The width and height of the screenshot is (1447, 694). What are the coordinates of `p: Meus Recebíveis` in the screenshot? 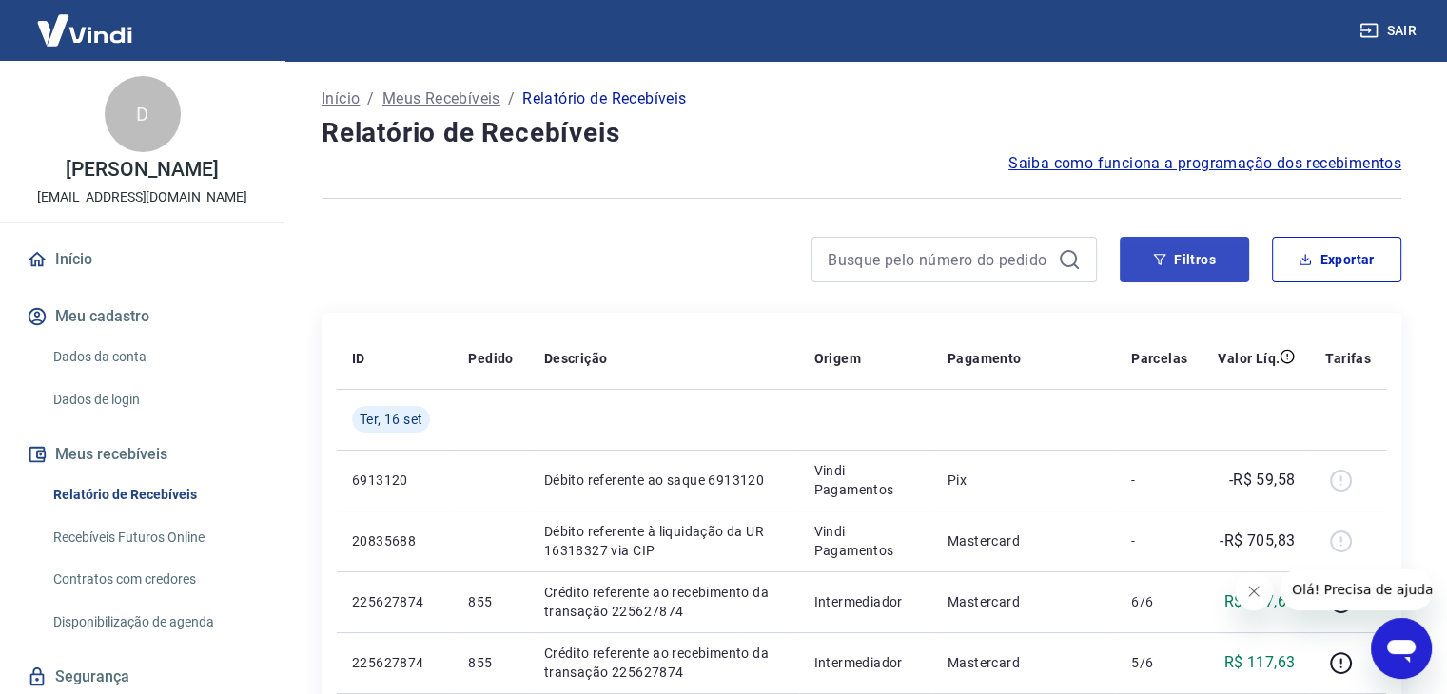 It's located at (441, 99).